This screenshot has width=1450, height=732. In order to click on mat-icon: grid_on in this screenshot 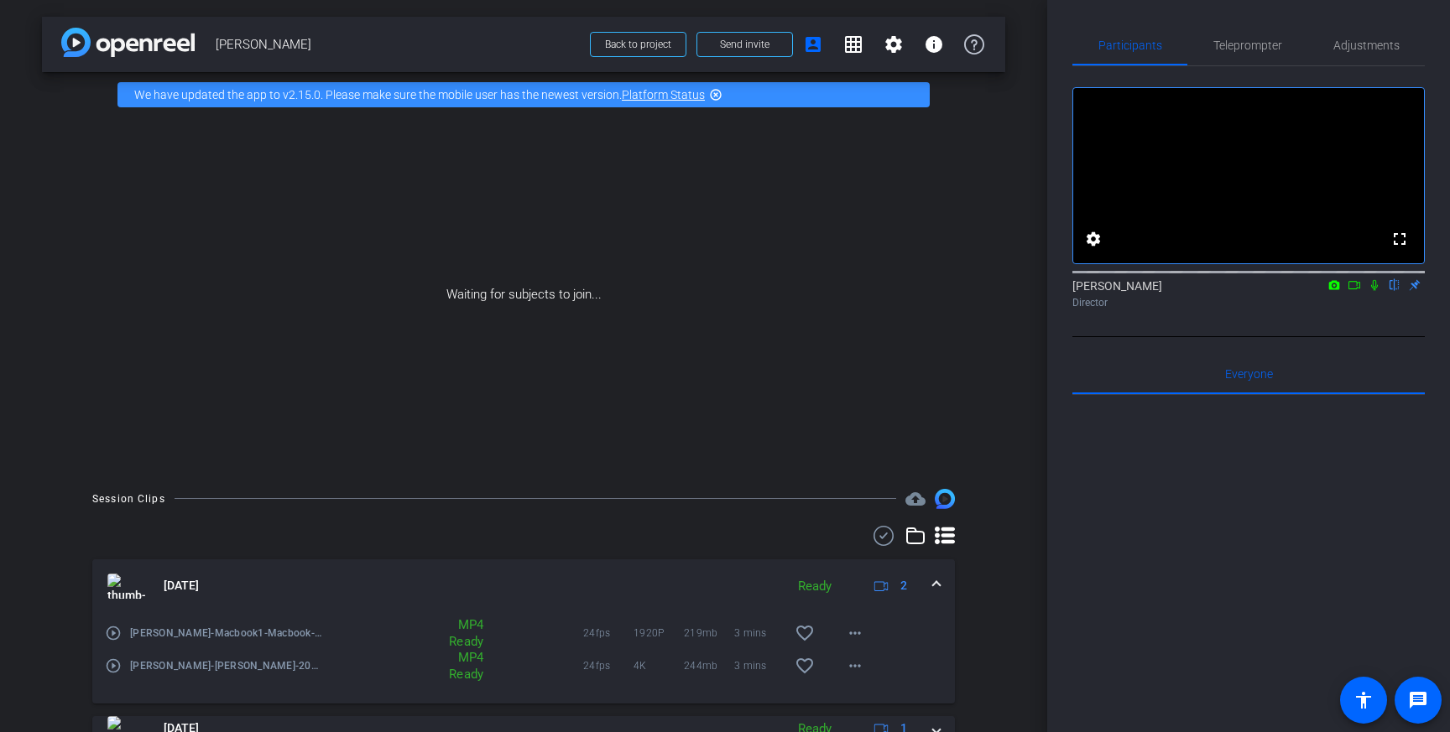, I will do `click(853, 44)`.